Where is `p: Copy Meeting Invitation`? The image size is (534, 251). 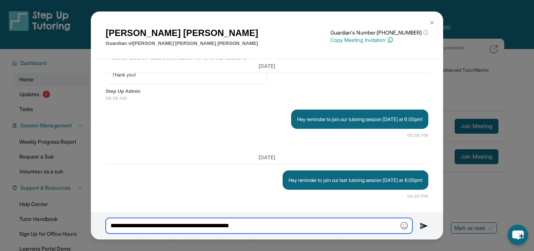
p: Copy Meeting Invitation is located at coordinates (379, 40).